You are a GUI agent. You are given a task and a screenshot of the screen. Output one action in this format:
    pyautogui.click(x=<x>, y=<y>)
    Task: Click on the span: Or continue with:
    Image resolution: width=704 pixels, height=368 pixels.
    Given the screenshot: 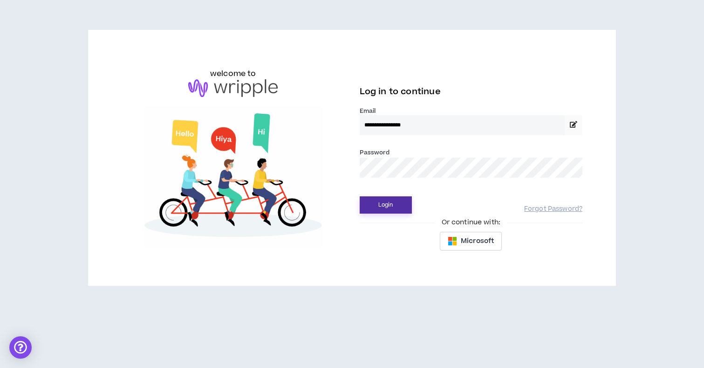 What is the action you would take?
    pyautogui.click(x=471, y=222)
    